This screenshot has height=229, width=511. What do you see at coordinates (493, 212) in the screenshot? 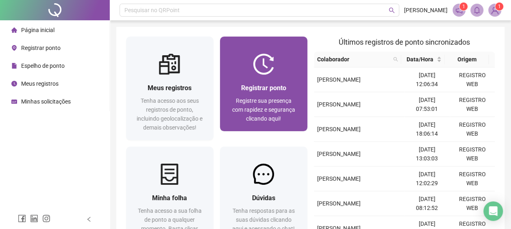
I see `div: Open Intercom Messenger` at bounding box center [493, 212].